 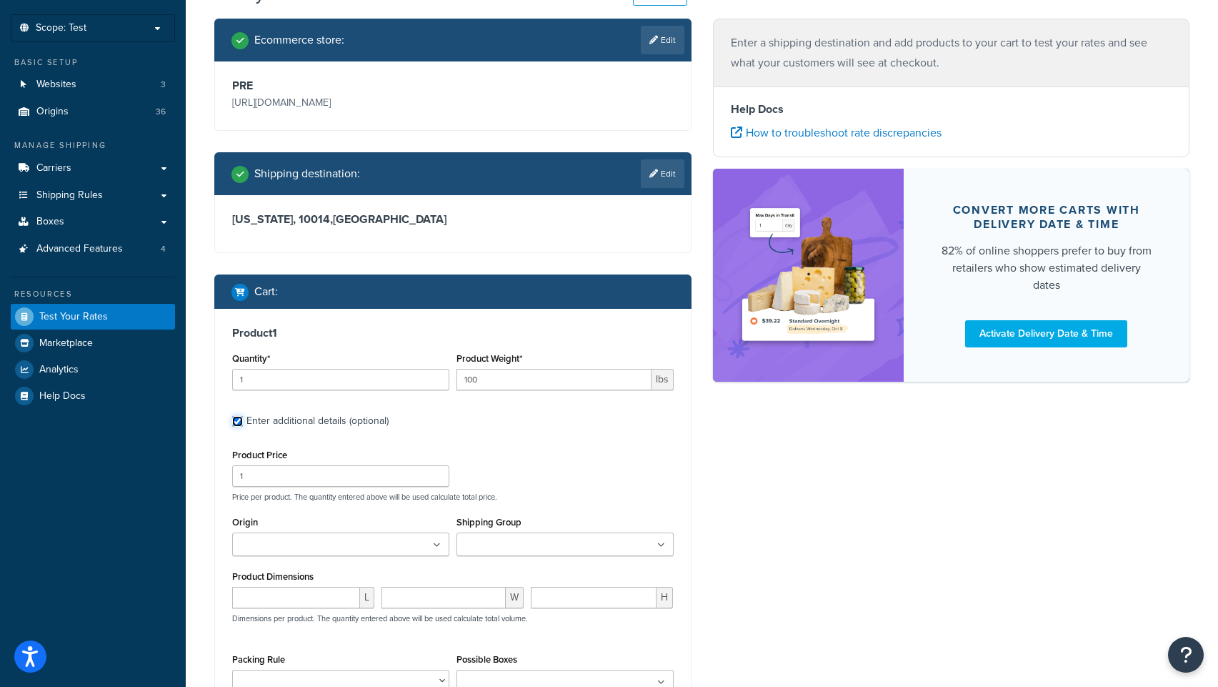 What do you see at coordinates (161, 111) in the screenshot?
I see `span: 36` at bounding box center [161, 111].